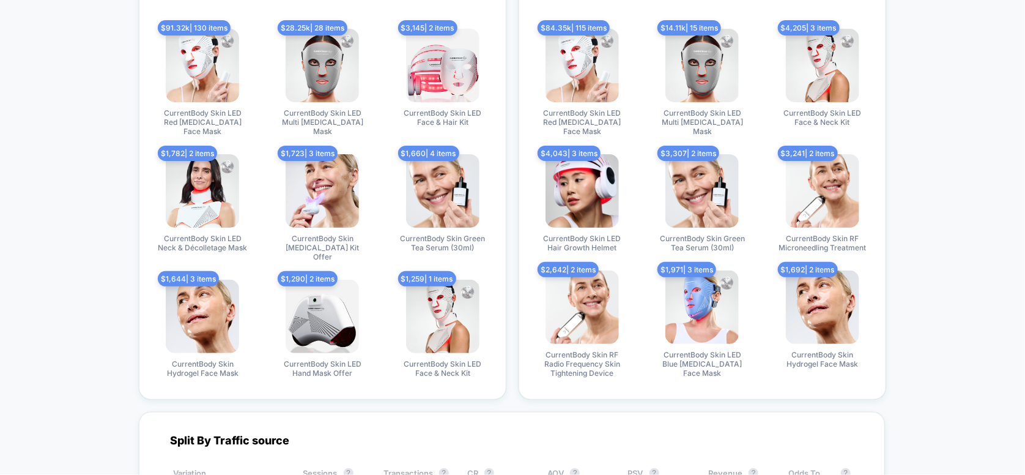 The image size is (1025, 475). What do you see at coordinates (688, 153) in the screenshot?
I see `span: $ 3,307 | 2 items` at bounding box center [688, 153].